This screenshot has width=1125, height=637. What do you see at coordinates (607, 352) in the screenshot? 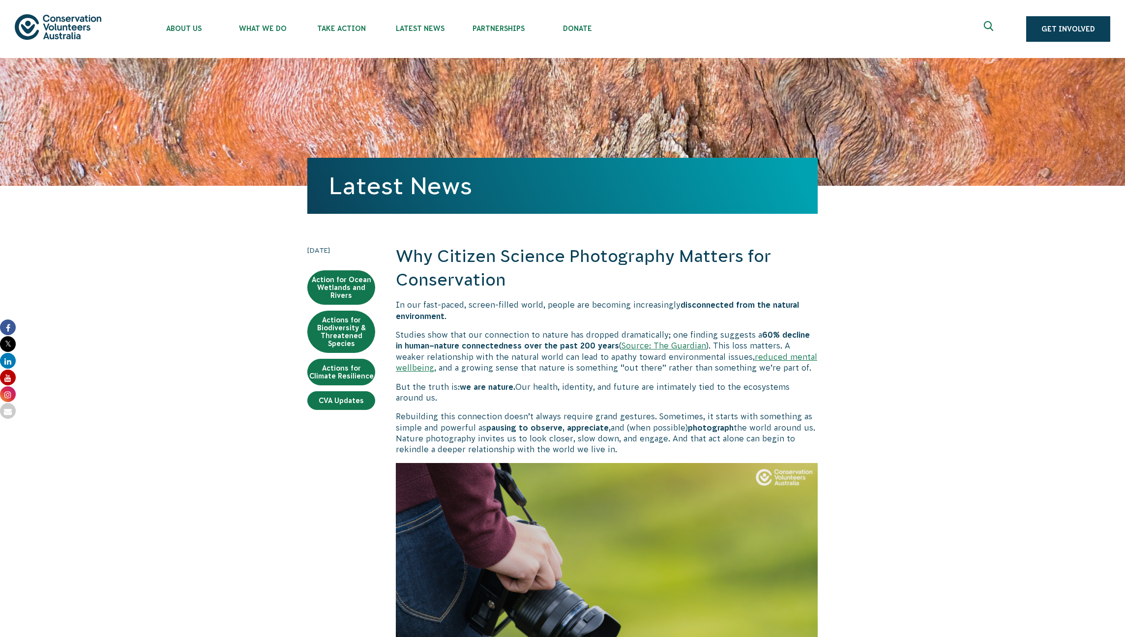
I see `p: Studies show that our connection to nature has dropped dramatically; one finding suggests a ( ). ...` at bounding box center [607, 352].